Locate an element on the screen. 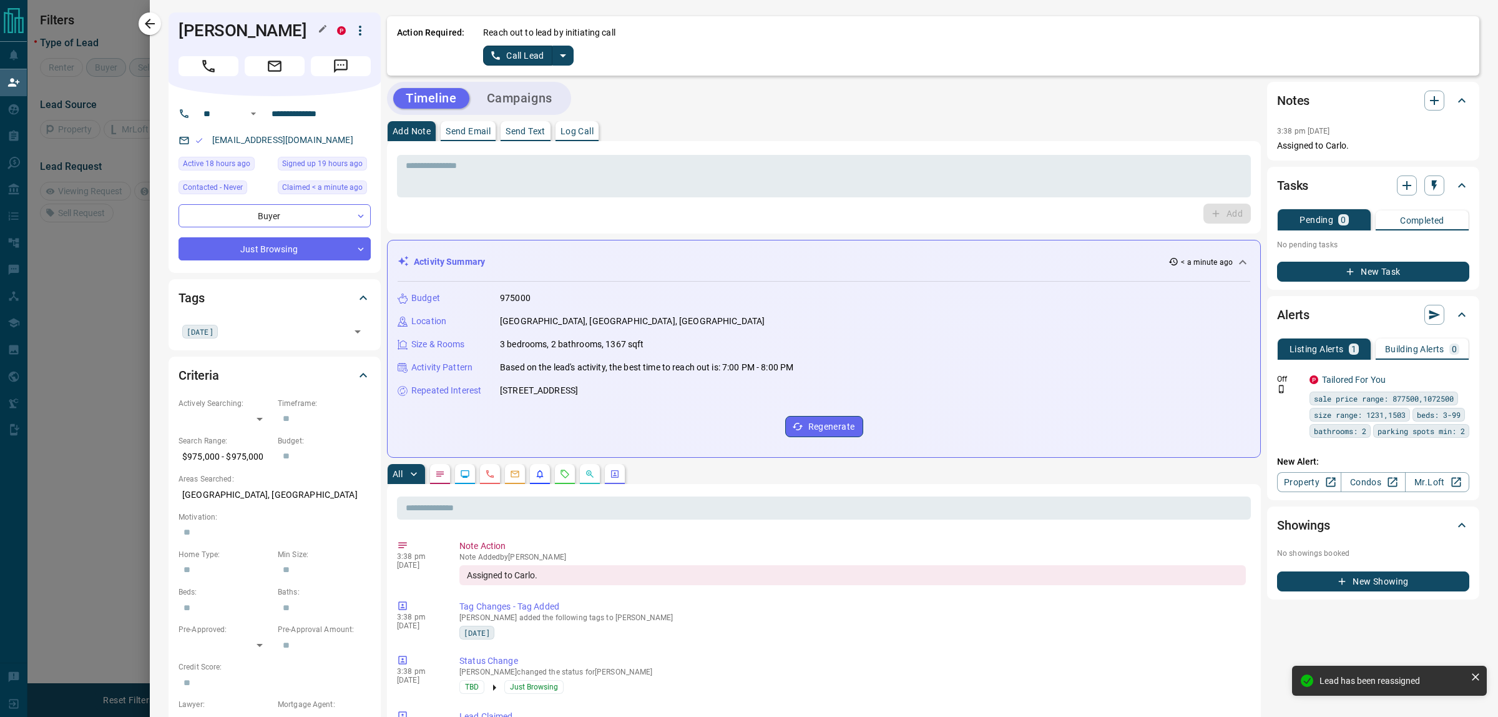 This screenshot has height=717, width=1498. button: Campaigns is located at coordinates (519, 98).